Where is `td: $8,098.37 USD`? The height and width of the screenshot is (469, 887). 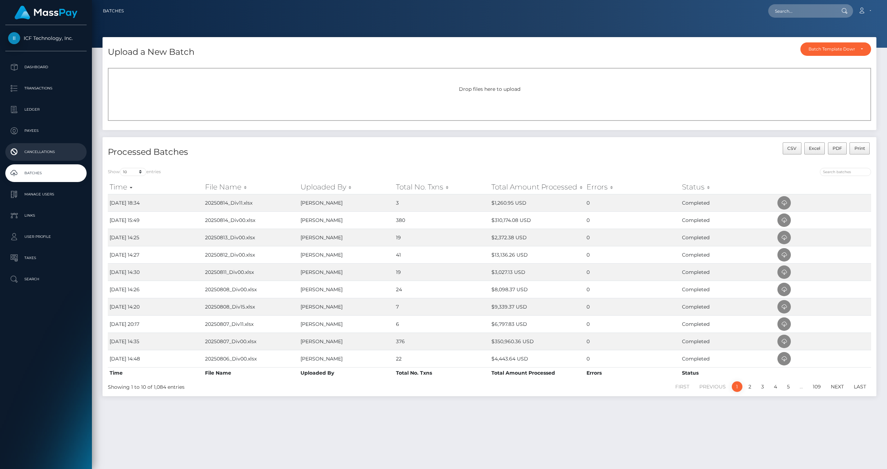
td: $8,098.37 USD is located at coordinates (537, 289).